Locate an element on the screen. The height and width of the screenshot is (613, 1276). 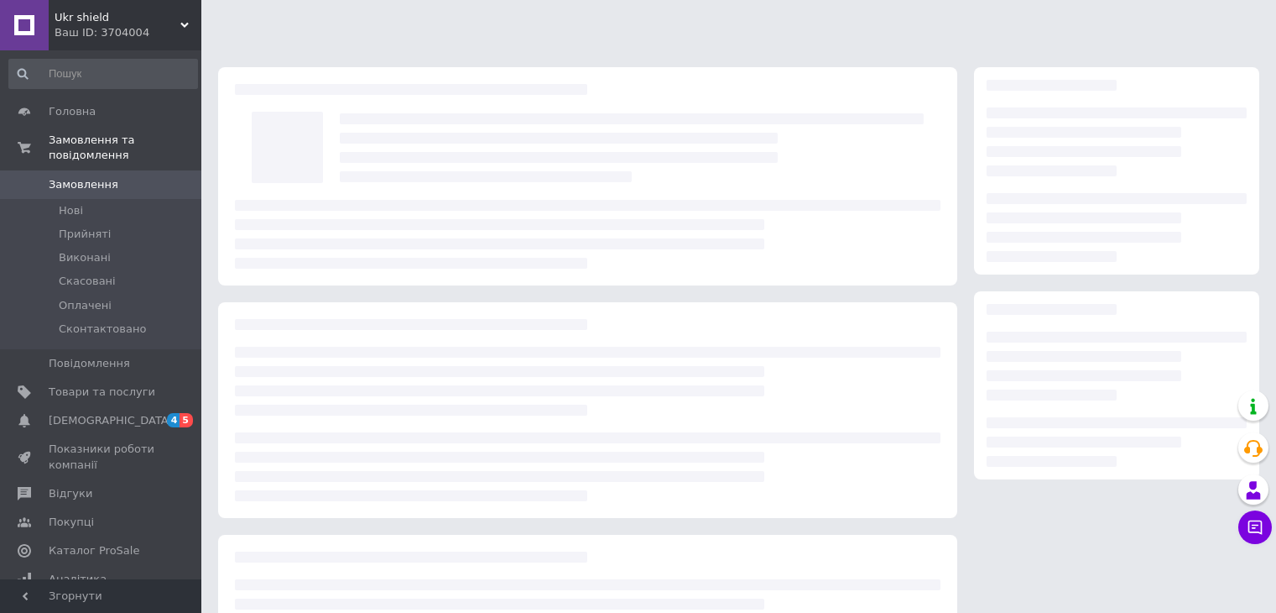
span: Головна is located at coordinates (72, 112).